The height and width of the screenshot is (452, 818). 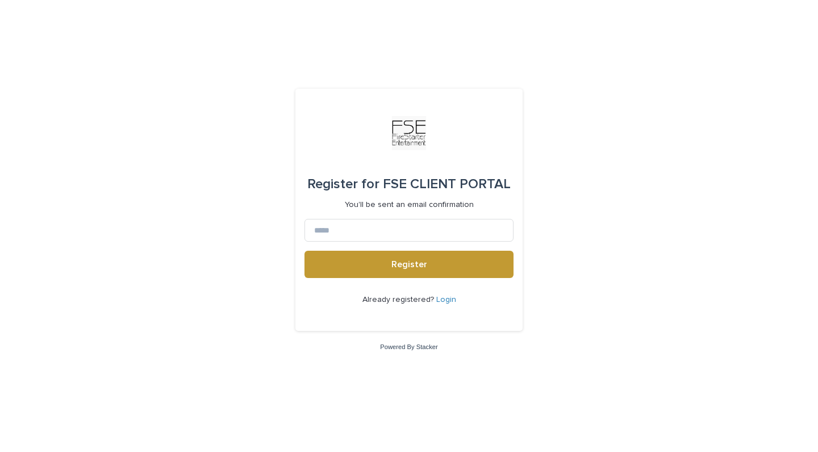 I want to click on span: Register for, so click(x=343, y=184).